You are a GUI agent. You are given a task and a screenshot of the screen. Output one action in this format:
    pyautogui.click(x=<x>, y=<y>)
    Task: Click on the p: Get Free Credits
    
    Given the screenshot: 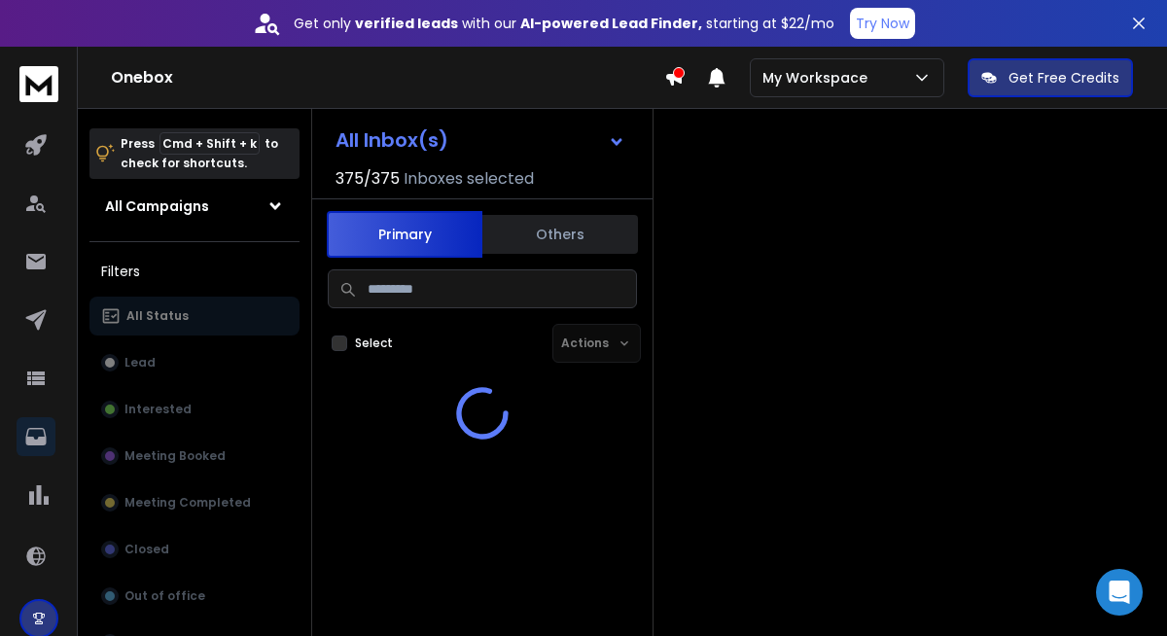 What is the action you would take?
    pyautogui.click(x=1064, y=78)
    